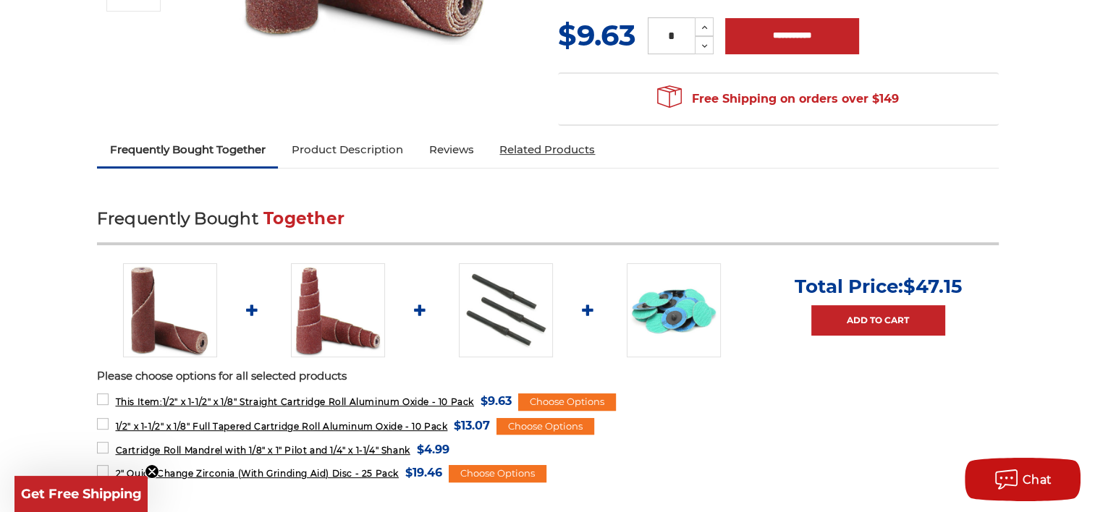  What do you see at coordinates (423, 473) in the screenshot?
I see `span: $19.46` at bounding box center [423, 473].